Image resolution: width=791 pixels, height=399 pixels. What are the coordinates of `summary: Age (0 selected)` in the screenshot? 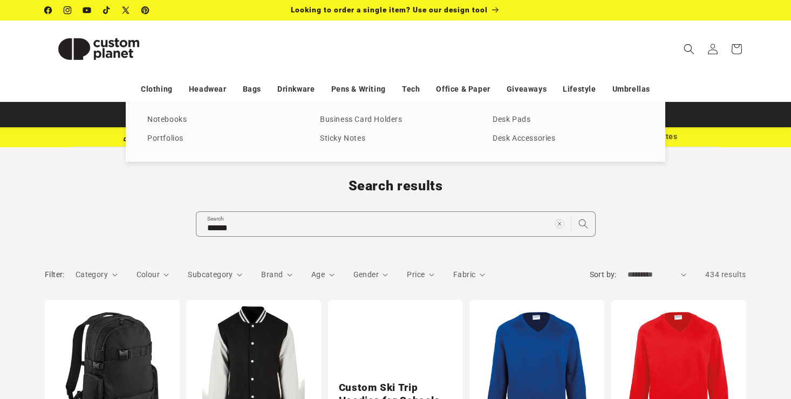 It's located at (323, 275).